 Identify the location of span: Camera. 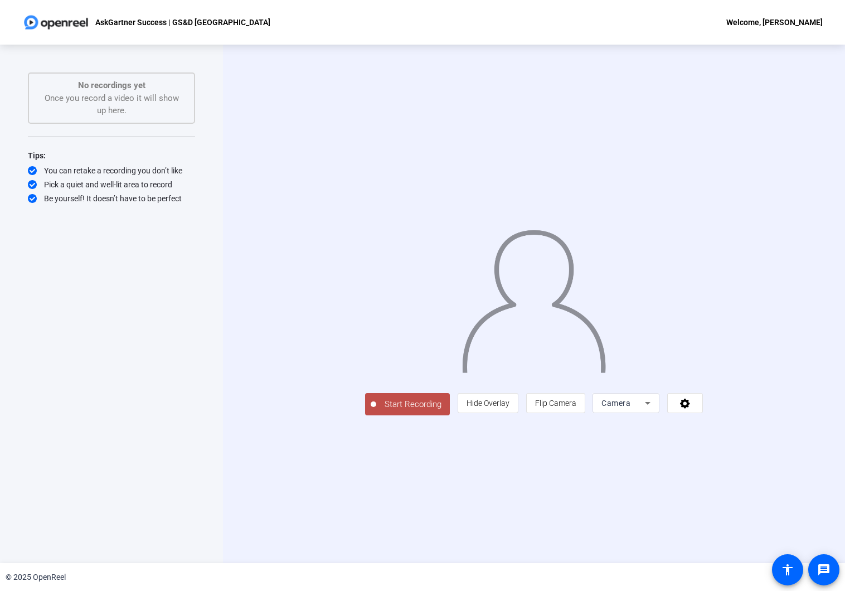
(616, 403).